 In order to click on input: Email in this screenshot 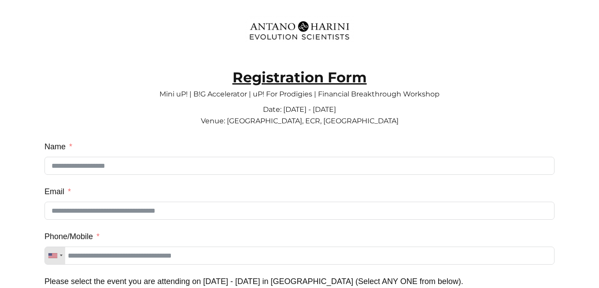, I will do `click(299, 210)`.